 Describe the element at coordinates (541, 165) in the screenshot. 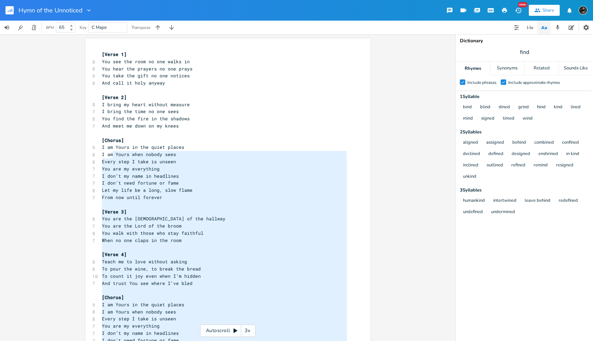

I see `button: remind` at that location.